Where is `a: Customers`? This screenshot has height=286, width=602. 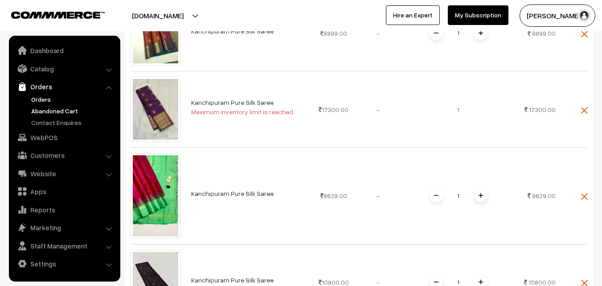 a: Customers is located at coordinates (64, 155).